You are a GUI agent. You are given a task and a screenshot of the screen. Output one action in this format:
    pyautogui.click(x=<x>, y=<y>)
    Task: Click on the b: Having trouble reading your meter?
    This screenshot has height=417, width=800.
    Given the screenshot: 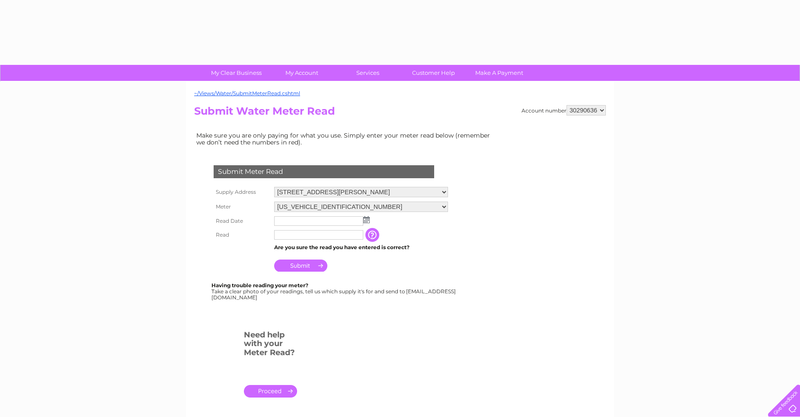 What is the action you would take?
    pyautogui.click(x=260, y=285)
    